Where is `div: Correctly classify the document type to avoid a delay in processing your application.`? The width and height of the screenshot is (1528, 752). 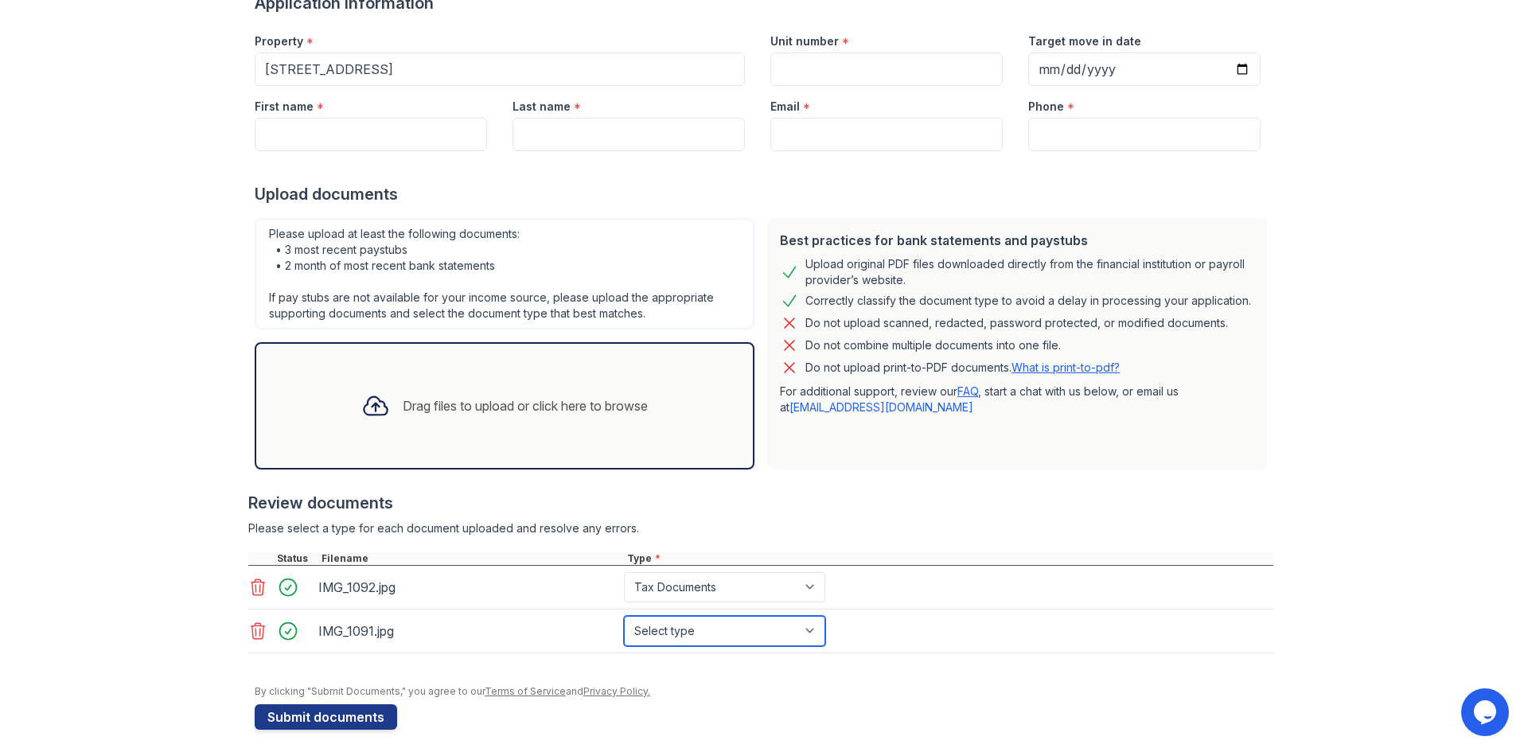 div: Correctly classify the document type to avoid a delay in processing your application. is located at coordinates (1028, 301).